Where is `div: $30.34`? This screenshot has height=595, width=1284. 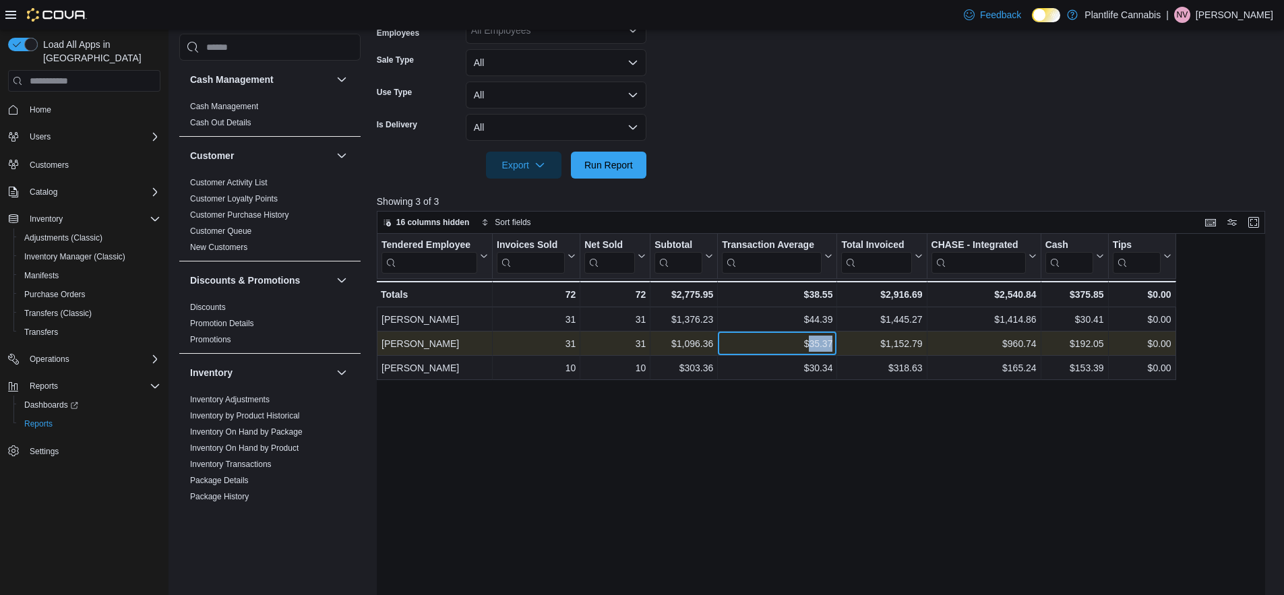 div: $30.34 is located at coordinates (777, 368).